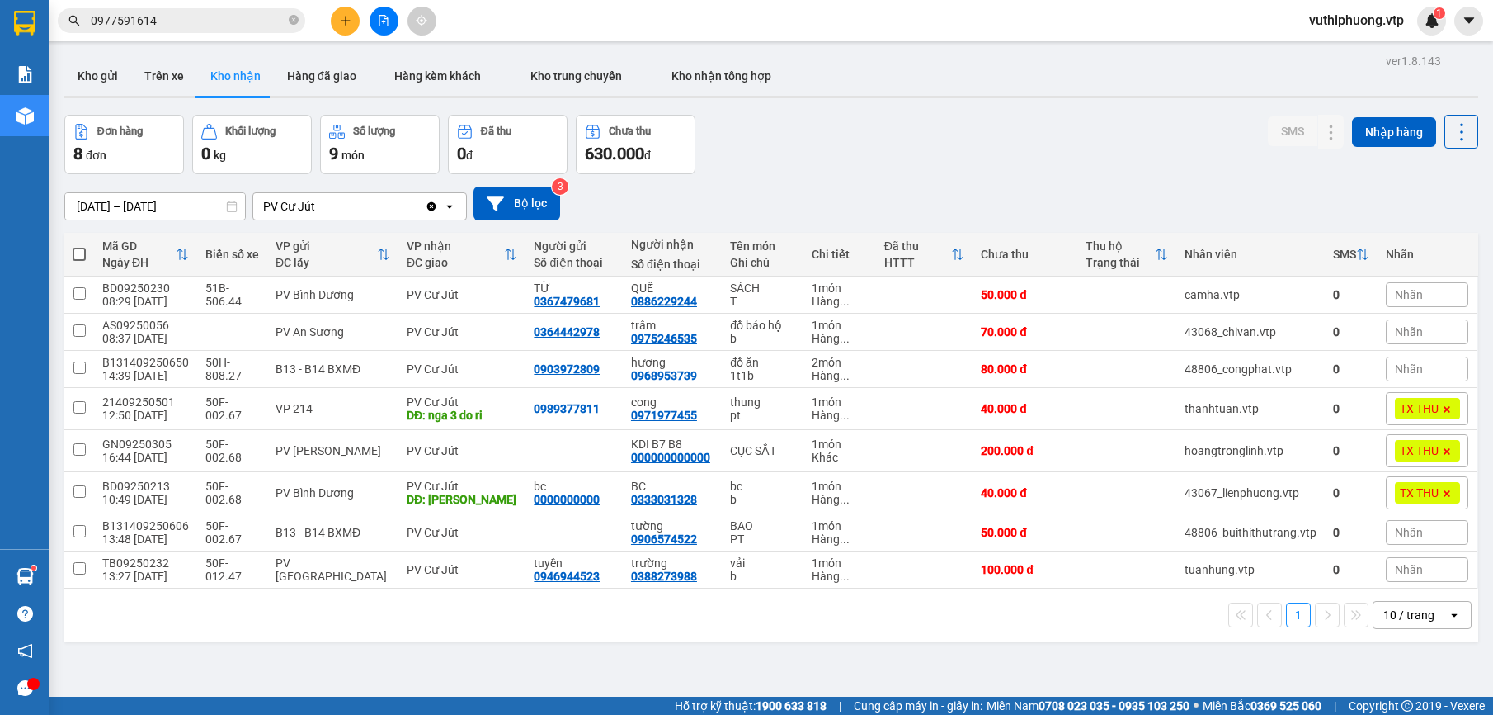  What do you see at coordinates (1120, 262) in the screenshot?
I see `div: Trạng thái` at bounding box center [1120, 262].